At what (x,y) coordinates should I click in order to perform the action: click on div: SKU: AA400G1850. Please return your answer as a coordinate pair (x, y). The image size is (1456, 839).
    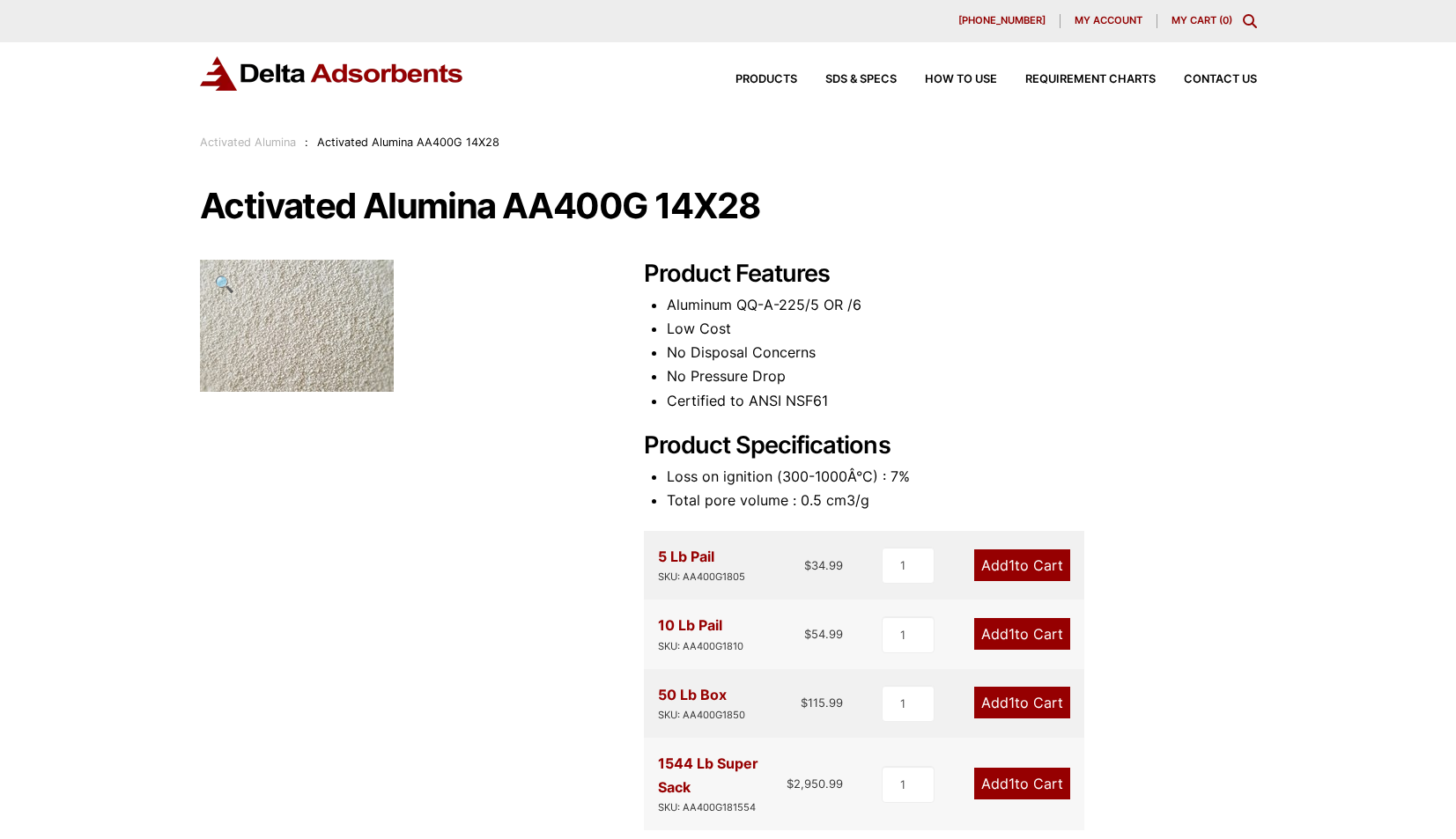
    Looking at the image, I should click on (701, 715).